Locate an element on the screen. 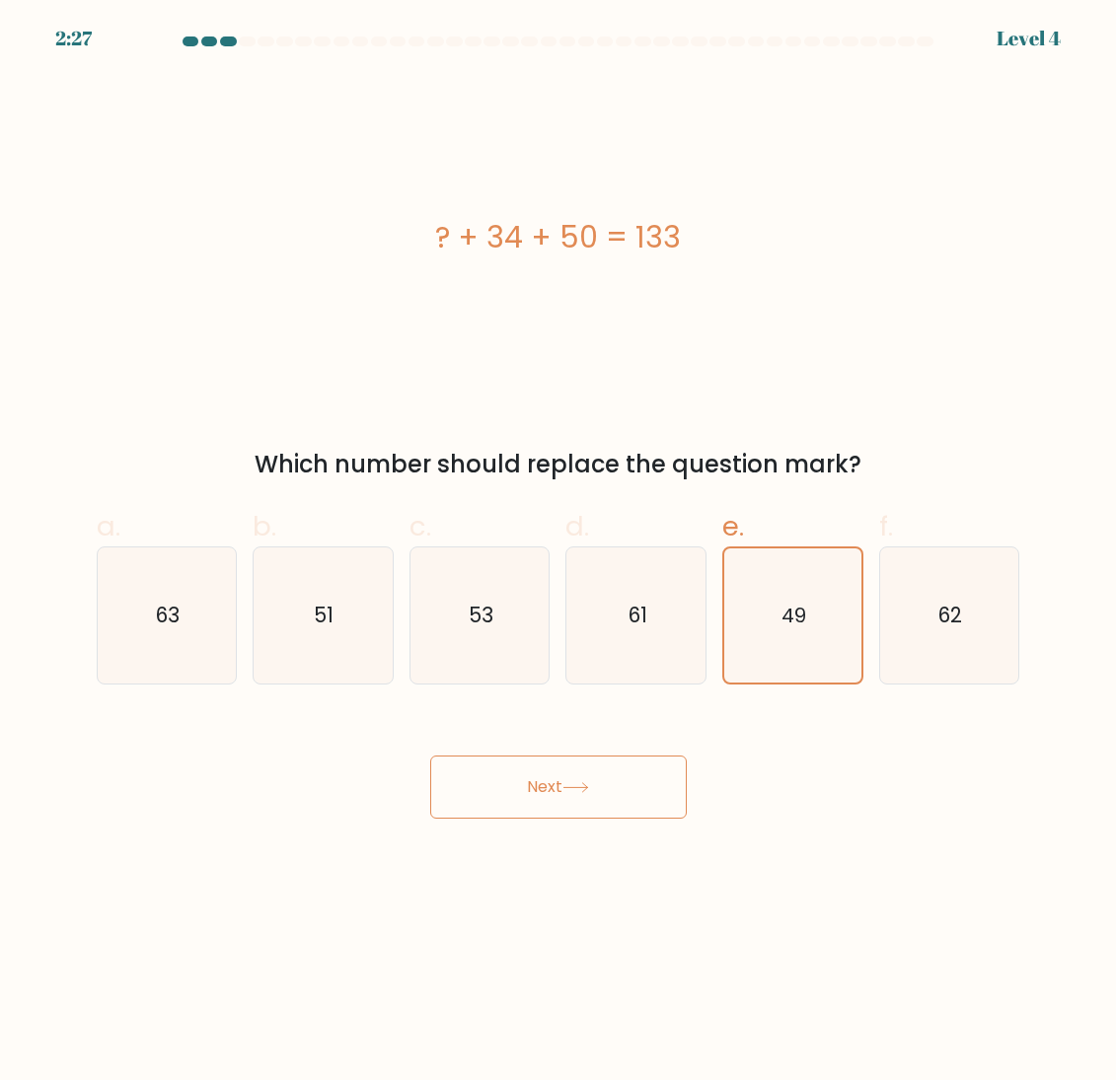  span: e. is located at coordinates (733, 526).